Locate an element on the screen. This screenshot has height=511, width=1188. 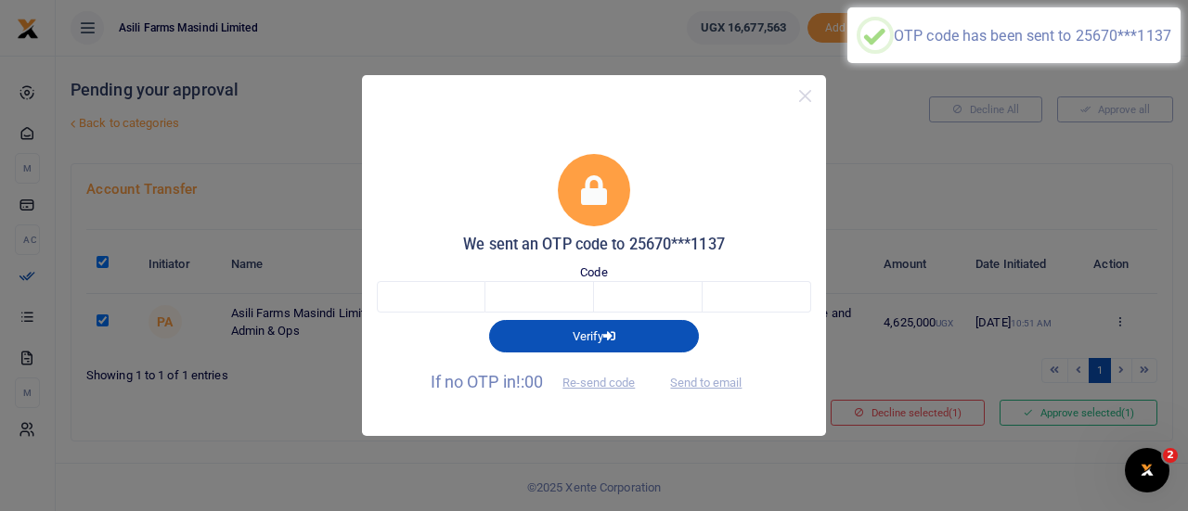
label: Code is located at coordinates (593, 273).